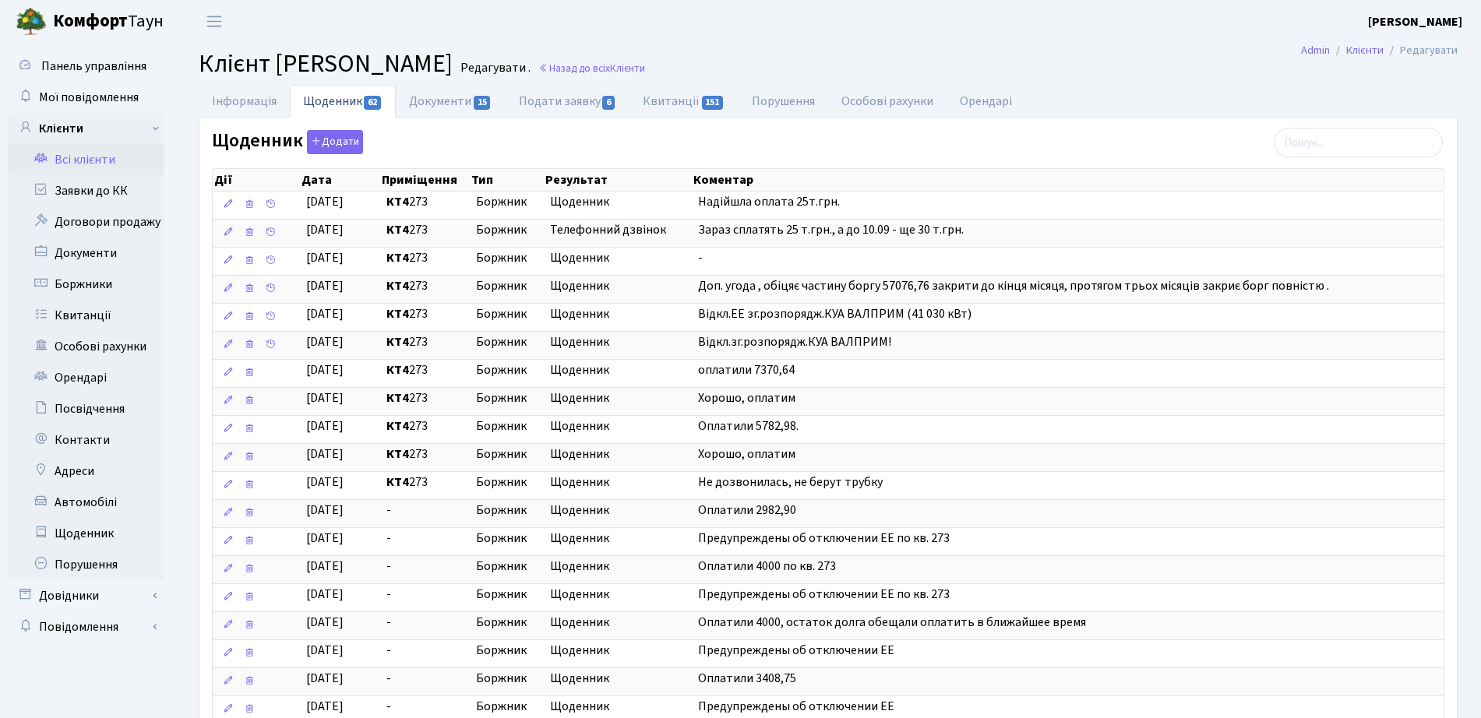  What do you see at coordinates (747, 370) in the screenshot?
I see `span: оплатили 7370,64` at bounding box center [747, 370].